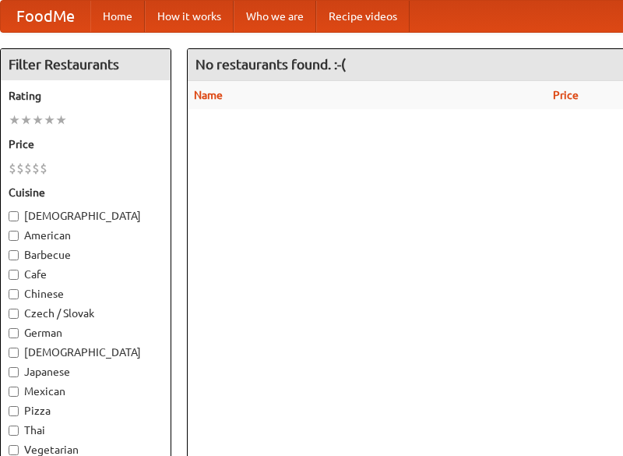 The image size is (623, 456). I want to click on h5: Rating, so click(86, 96).